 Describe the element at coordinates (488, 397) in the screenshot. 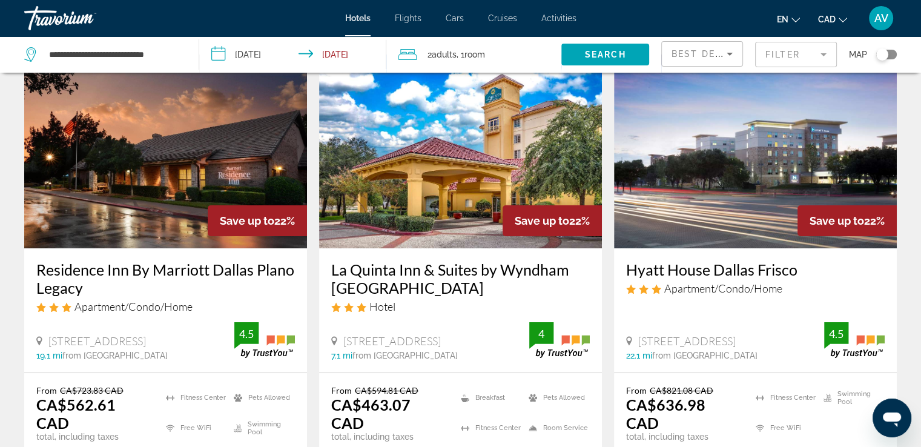

I see `li: Breakfast` at that location.